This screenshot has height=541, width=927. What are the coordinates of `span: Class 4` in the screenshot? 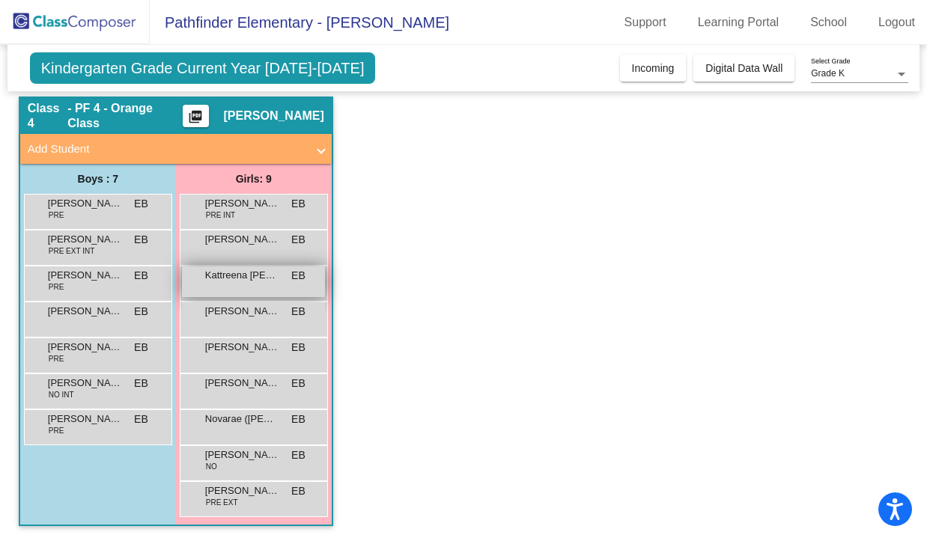 It's located at (47, 116).